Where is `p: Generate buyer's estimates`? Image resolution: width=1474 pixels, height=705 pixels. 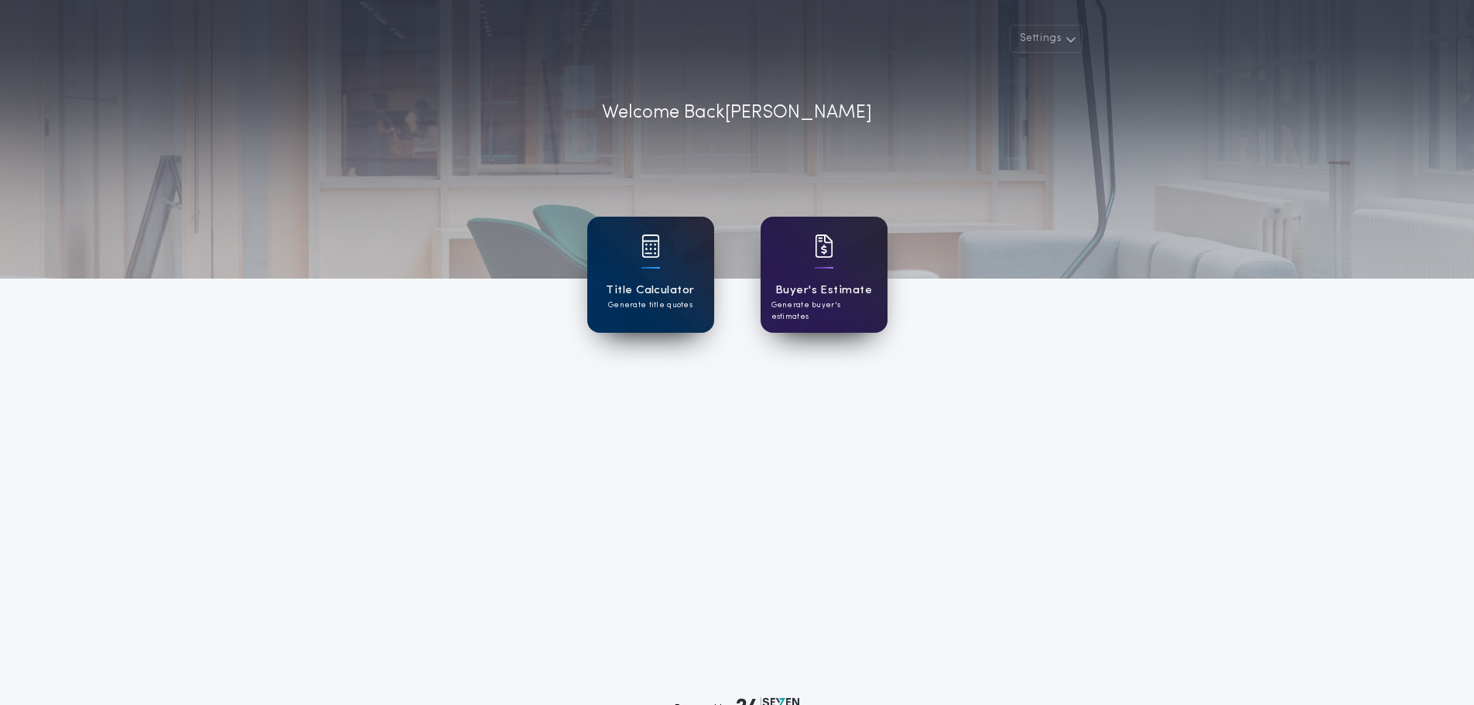 p: Generate buyer's estimates is located at coordinates (824, 311).